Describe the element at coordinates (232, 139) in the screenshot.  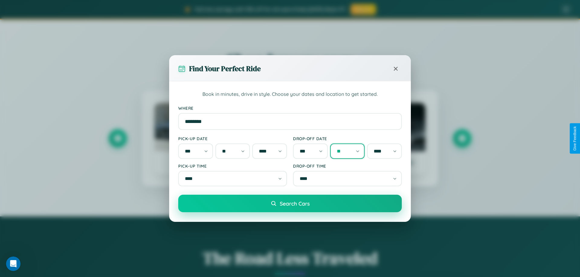
I see `label: Pick-up Date` at that location.